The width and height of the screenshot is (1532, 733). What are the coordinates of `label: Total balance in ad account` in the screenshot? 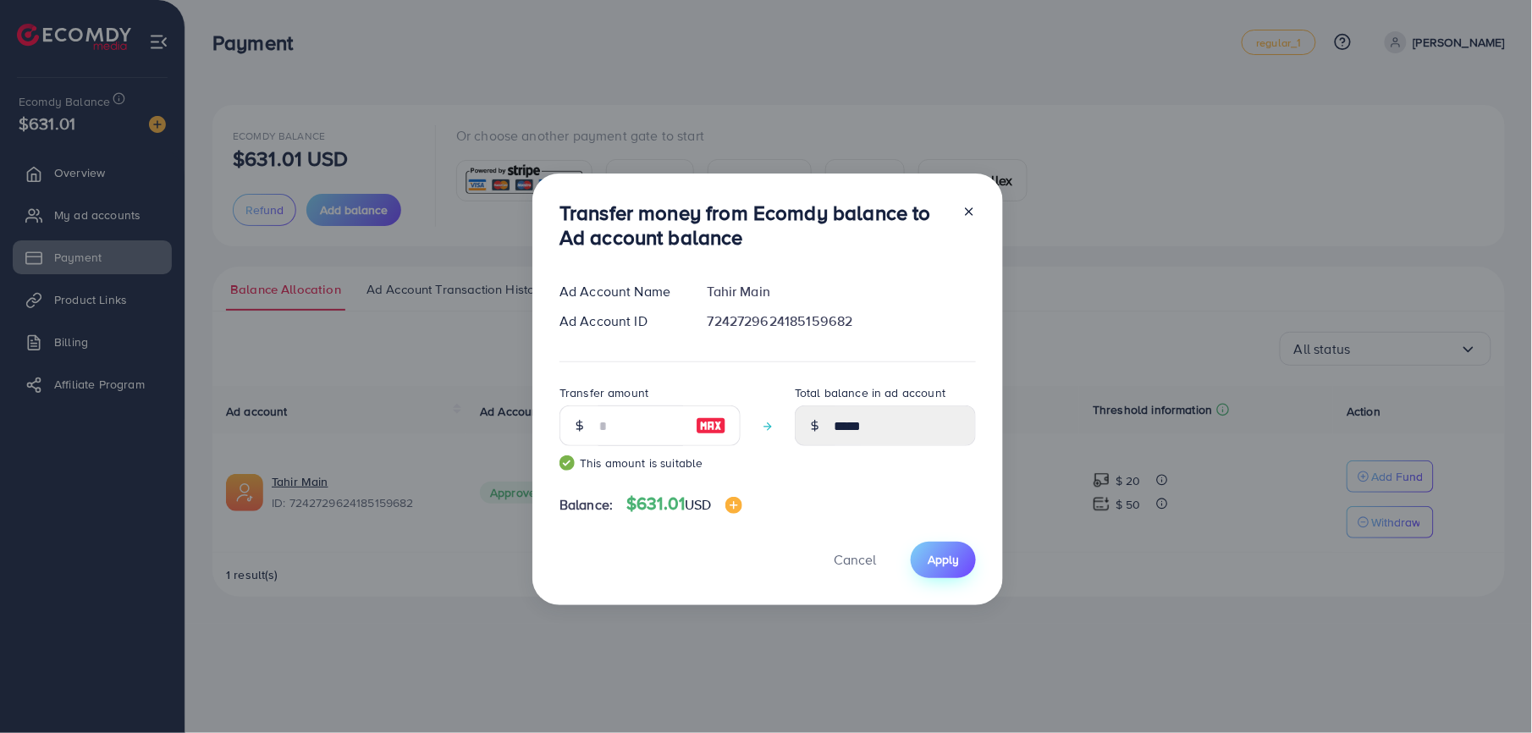 It's located at (870, 393).